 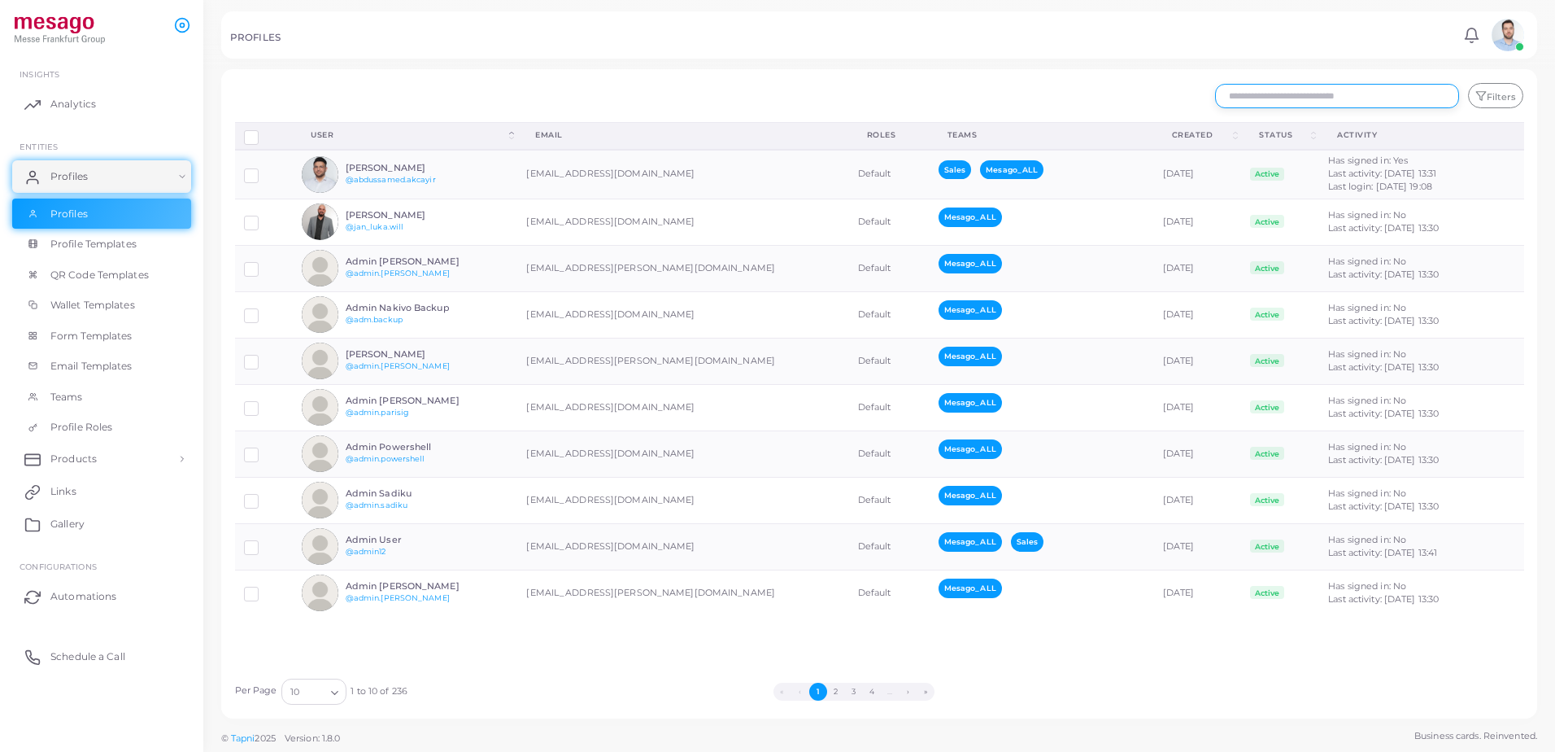 I want to click on span: Business cards. Reinvented., so click(x=1476, y=735).